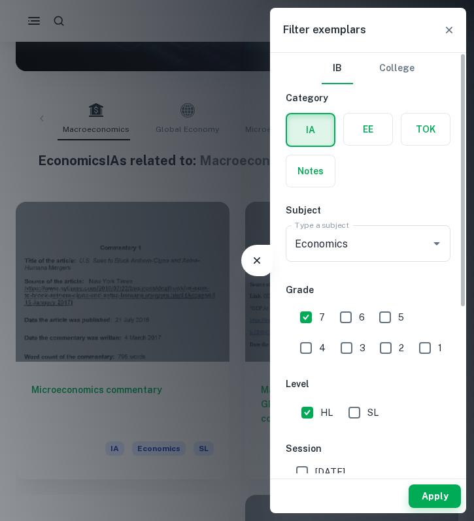 The height and width of the screenshot is (521, 474). I want to click on button: College, so click(397, 69).